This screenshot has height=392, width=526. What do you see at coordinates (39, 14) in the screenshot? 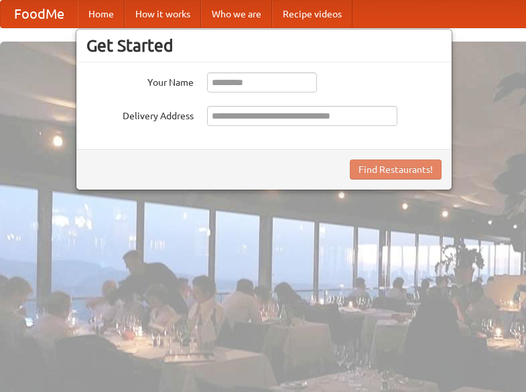
I see `a: FoodMe` at bounding box center [39, 14].